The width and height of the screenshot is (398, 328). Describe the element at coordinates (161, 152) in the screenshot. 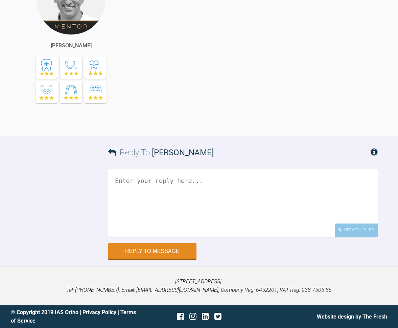

I see `h3: Reply To` at that location.